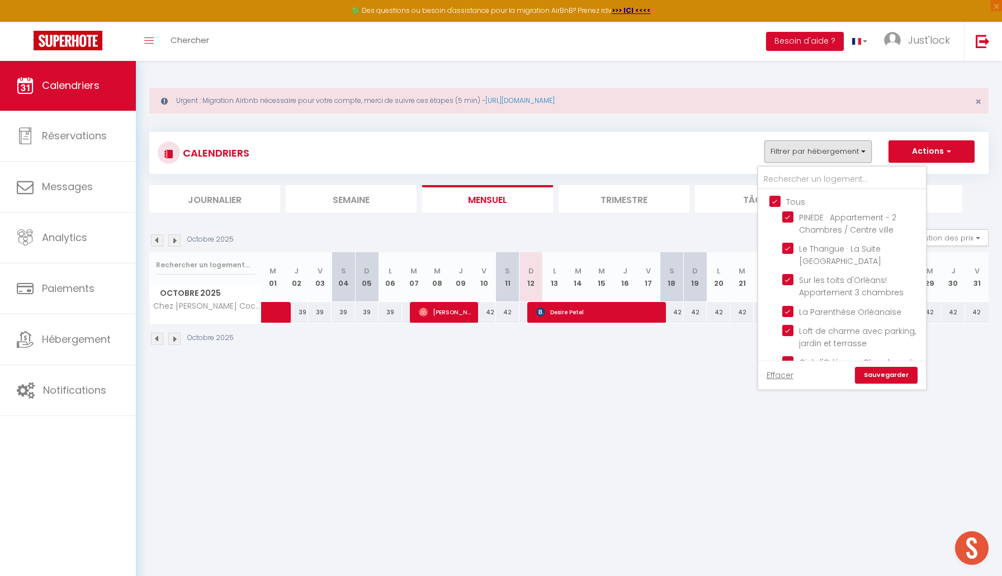 This screenshot has height=576, width=1002. Describe the element at coordinates (190, 40) in the screenshot. I see `span: Chercher` at that location.